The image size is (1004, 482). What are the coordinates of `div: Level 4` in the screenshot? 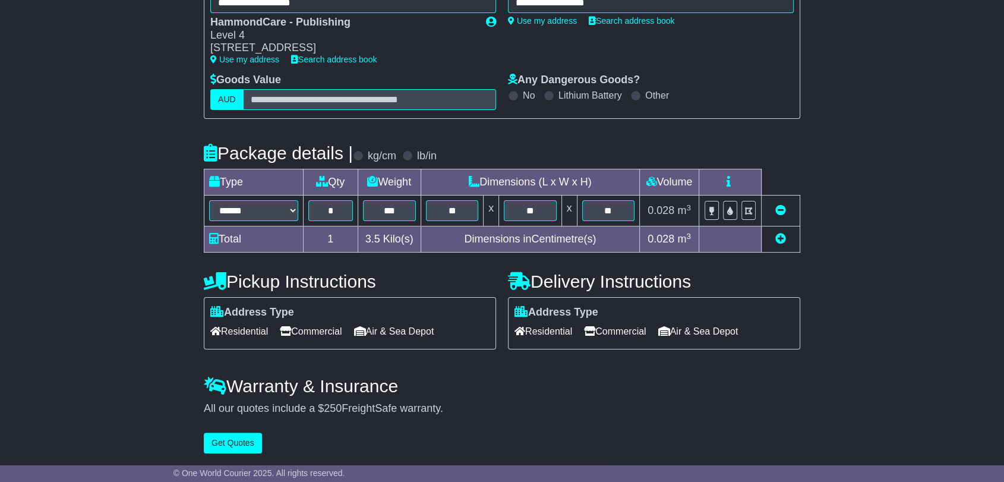 It's located at (342, 36).